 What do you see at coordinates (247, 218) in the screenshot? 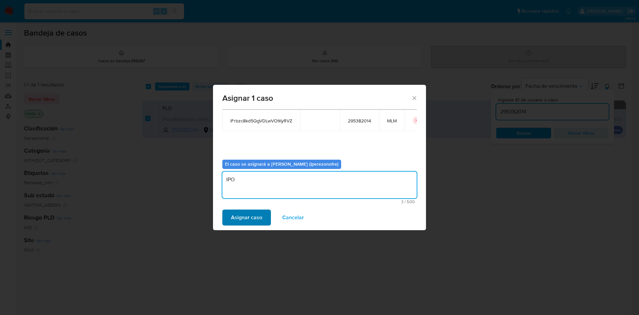
I see `button: Asignar caso` at bounding box center [247, 218].